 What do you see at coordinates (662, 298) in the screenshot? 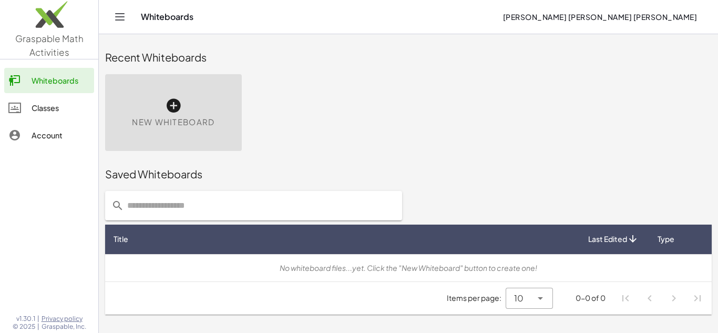
I see `nav: Pagination Navigation` at bounding box center [662, 298].